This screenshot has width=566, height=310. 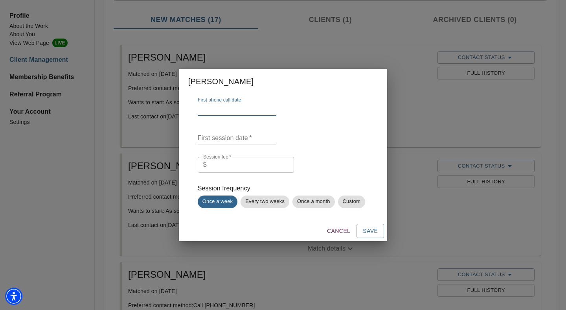 What do you see at coordinates (218, 201) in the screenshot?
I see `span: Once a week` at bounding box center [218, 201].